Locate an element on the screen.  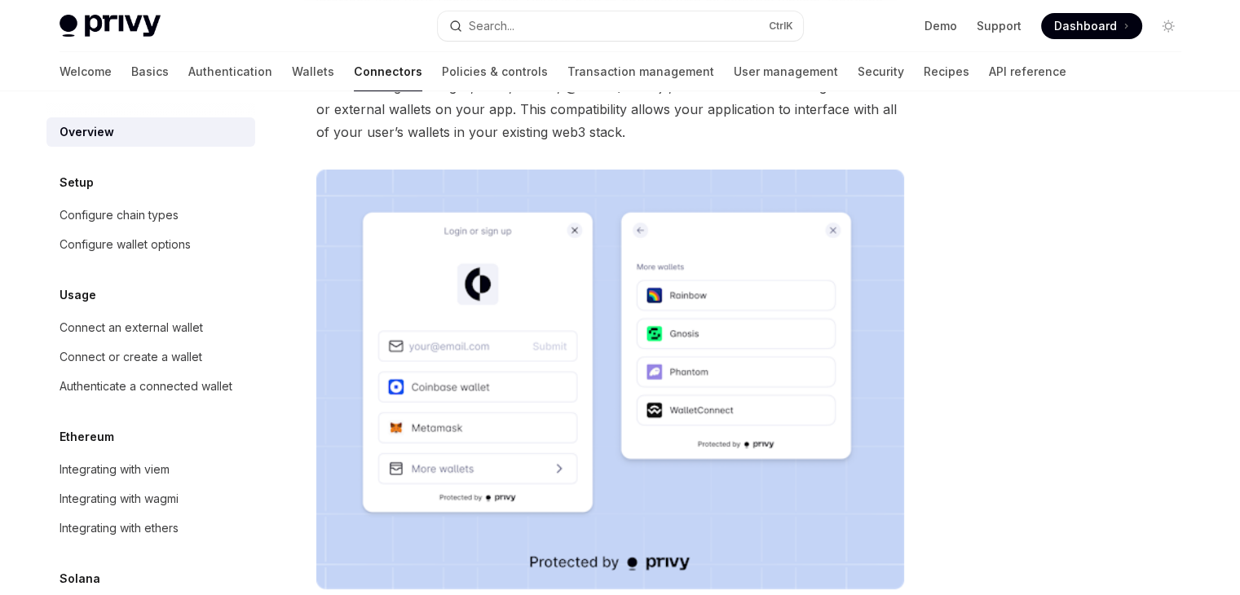
div: Integrating with viem is located at coordinates (114, 470).